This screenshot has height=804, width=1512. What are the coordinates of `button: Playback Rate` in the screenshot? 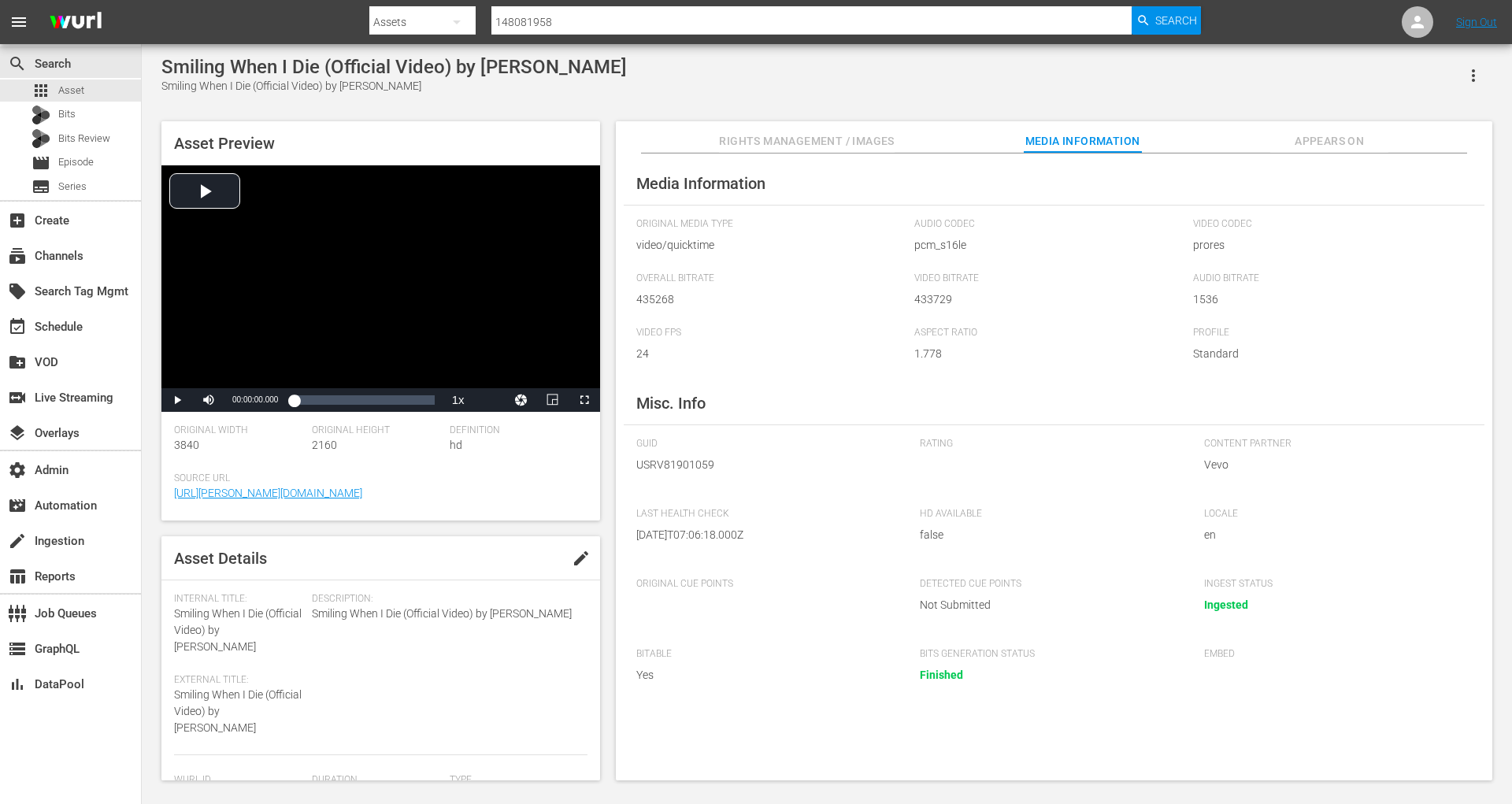 It's located at (458, 400).